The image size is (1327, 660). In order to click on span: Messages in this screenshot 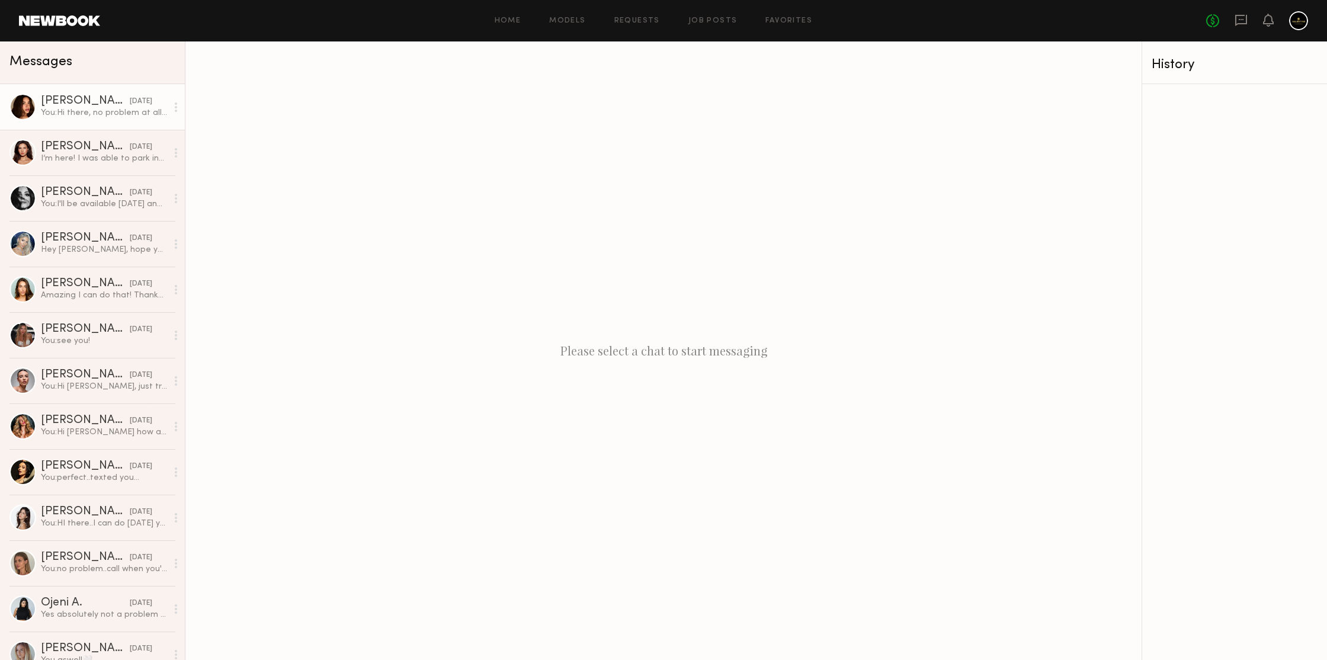, I will do `click(41, 62)`.